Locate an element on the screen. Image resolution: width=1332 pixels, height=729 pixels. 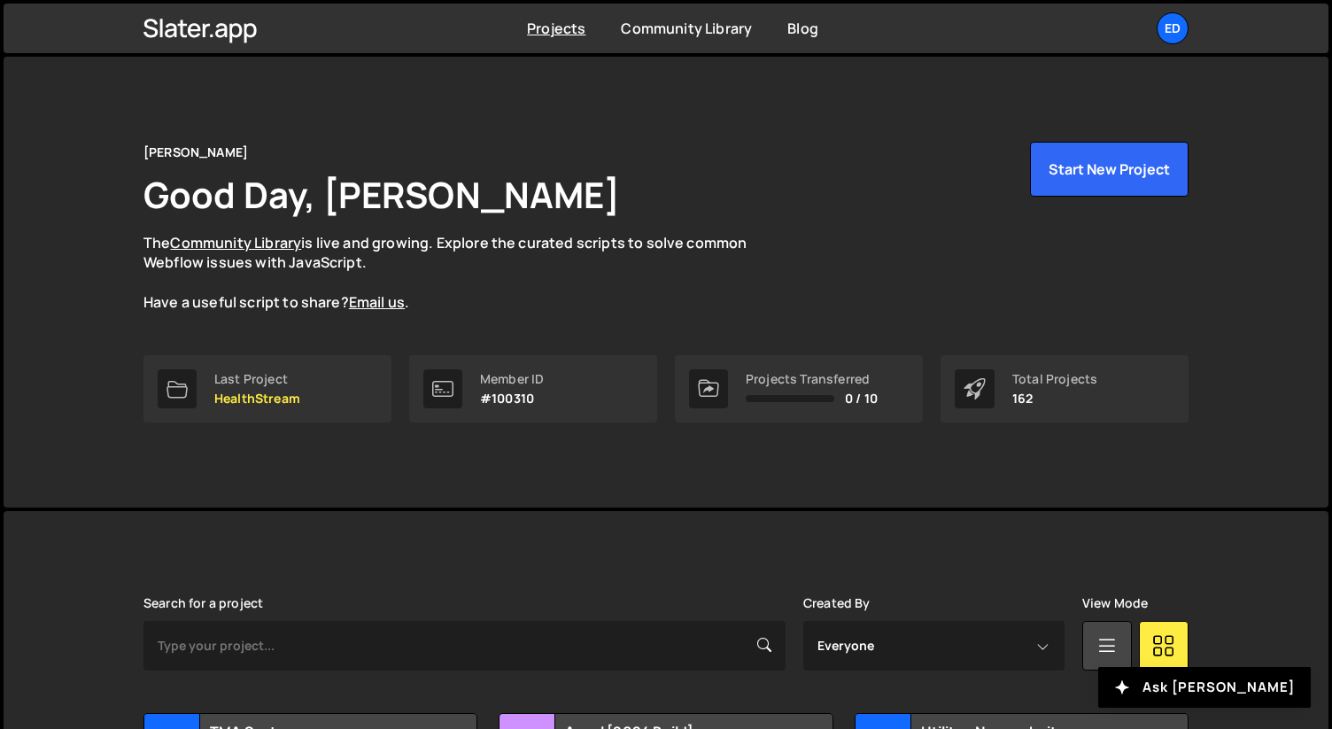
p: #100310 is located at coordinates (512, 399).